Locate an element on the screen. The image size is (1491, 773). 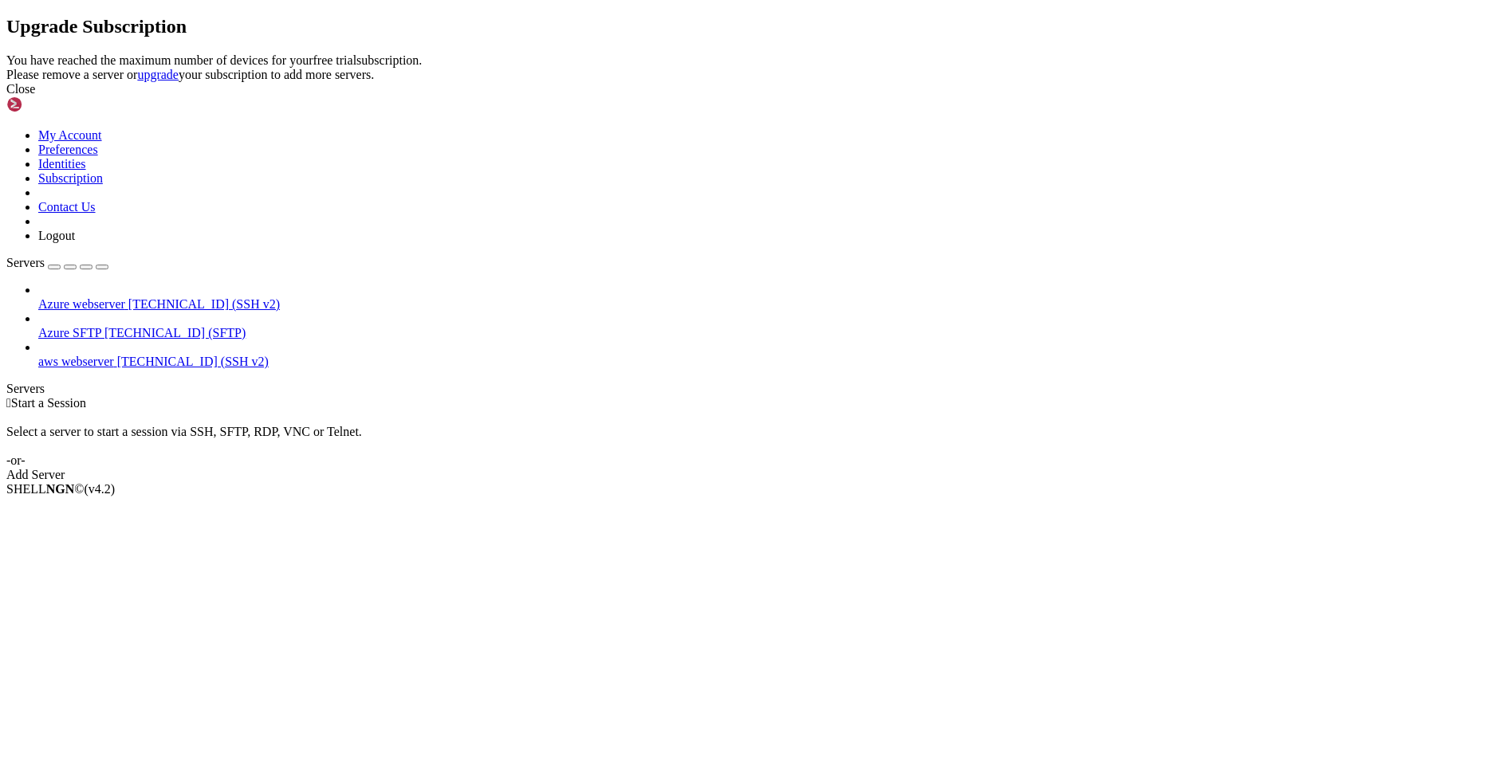
div: Add Server is located at coordinates (746, 475).